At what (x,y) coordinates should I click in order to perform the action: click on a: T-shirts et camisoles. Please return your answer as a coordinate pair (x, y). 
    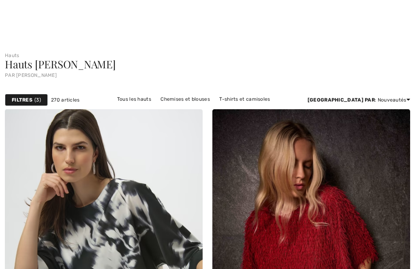
    Looking at the image, I should click on (244, 99).